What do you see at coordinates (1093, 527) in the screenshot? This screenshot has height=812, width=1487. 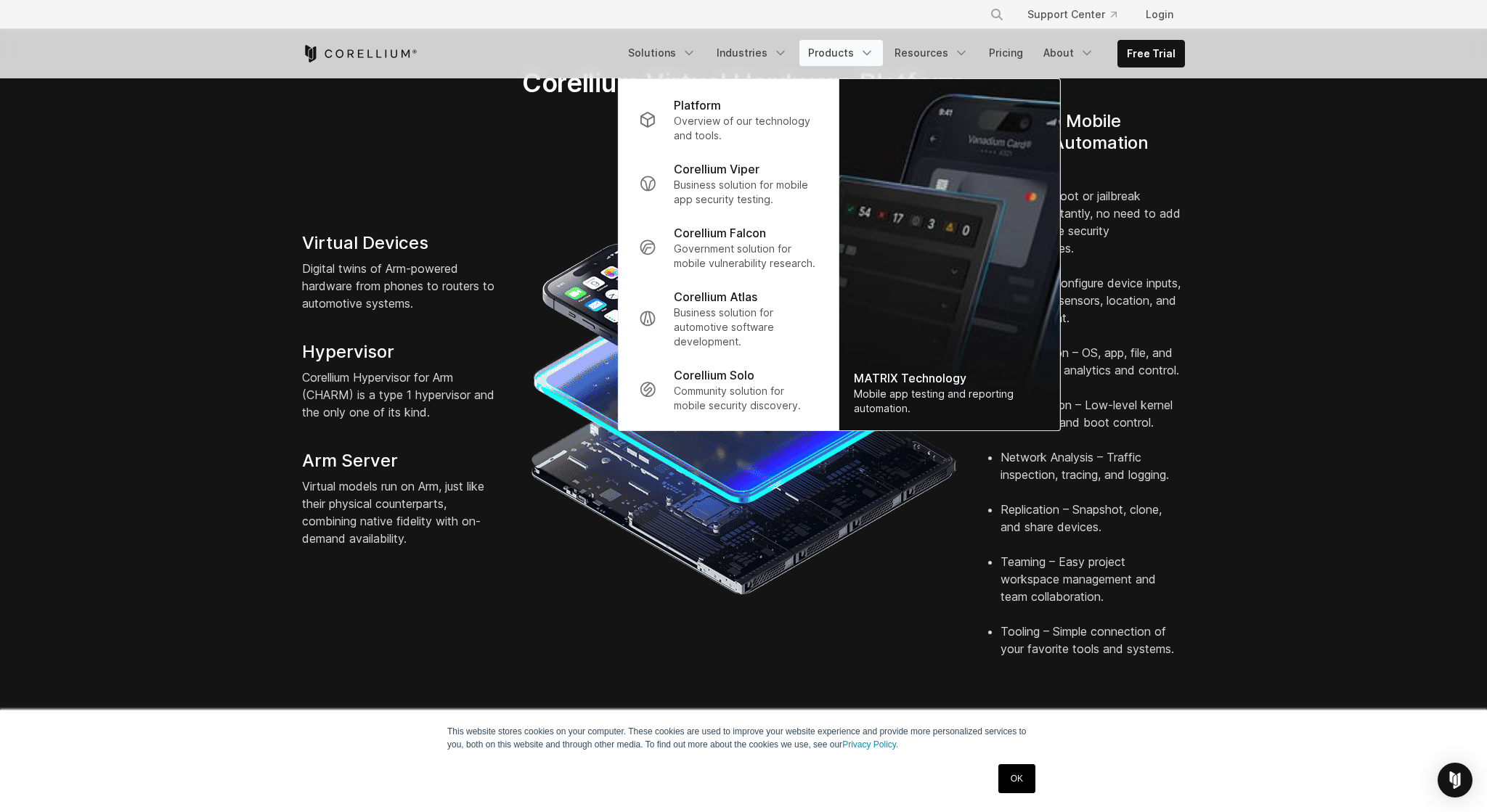 I see `li: Replication – Snapshot, clone, and share devices.` at bounding box center [1093, 527].